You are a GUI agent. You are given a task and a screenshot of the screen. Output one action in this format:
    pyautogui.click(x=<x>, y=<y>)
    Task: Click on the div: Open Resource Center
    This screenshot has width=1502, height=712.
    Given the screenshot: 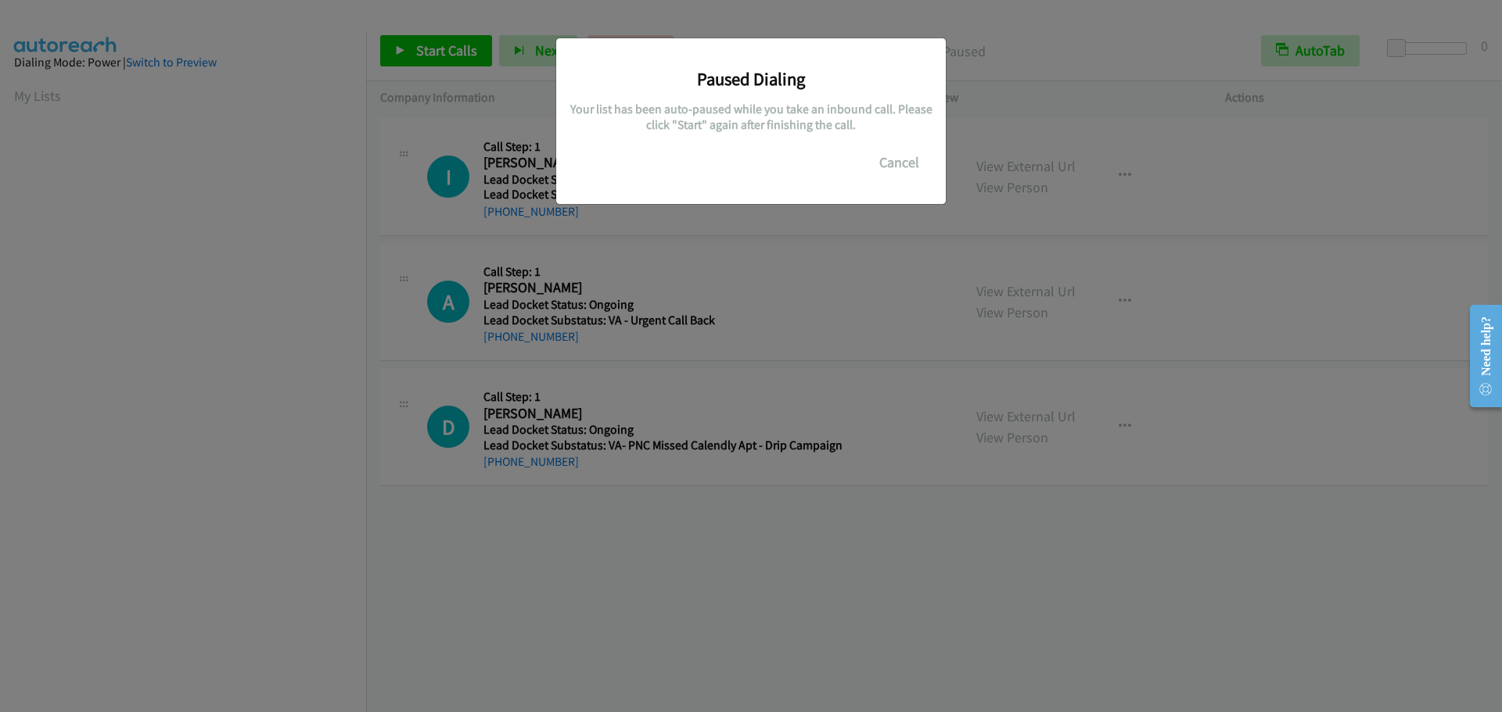 What is the action you would take?
    pyautogui.click(x=29, y=62)
    